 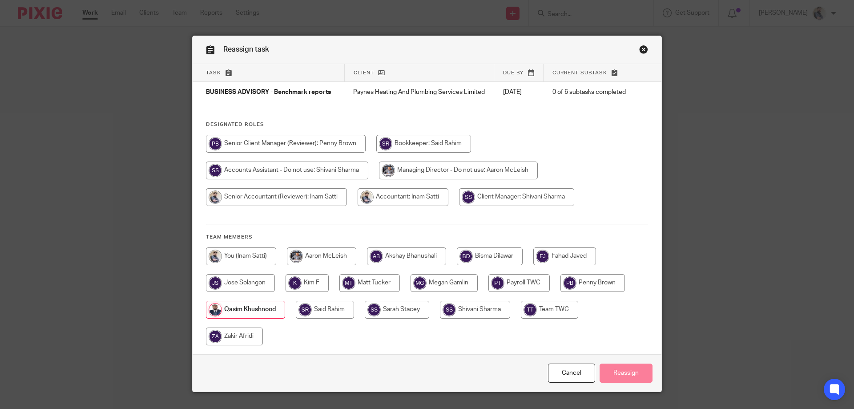 I want to click on span: Reassign task, so click(x=246, y=49).